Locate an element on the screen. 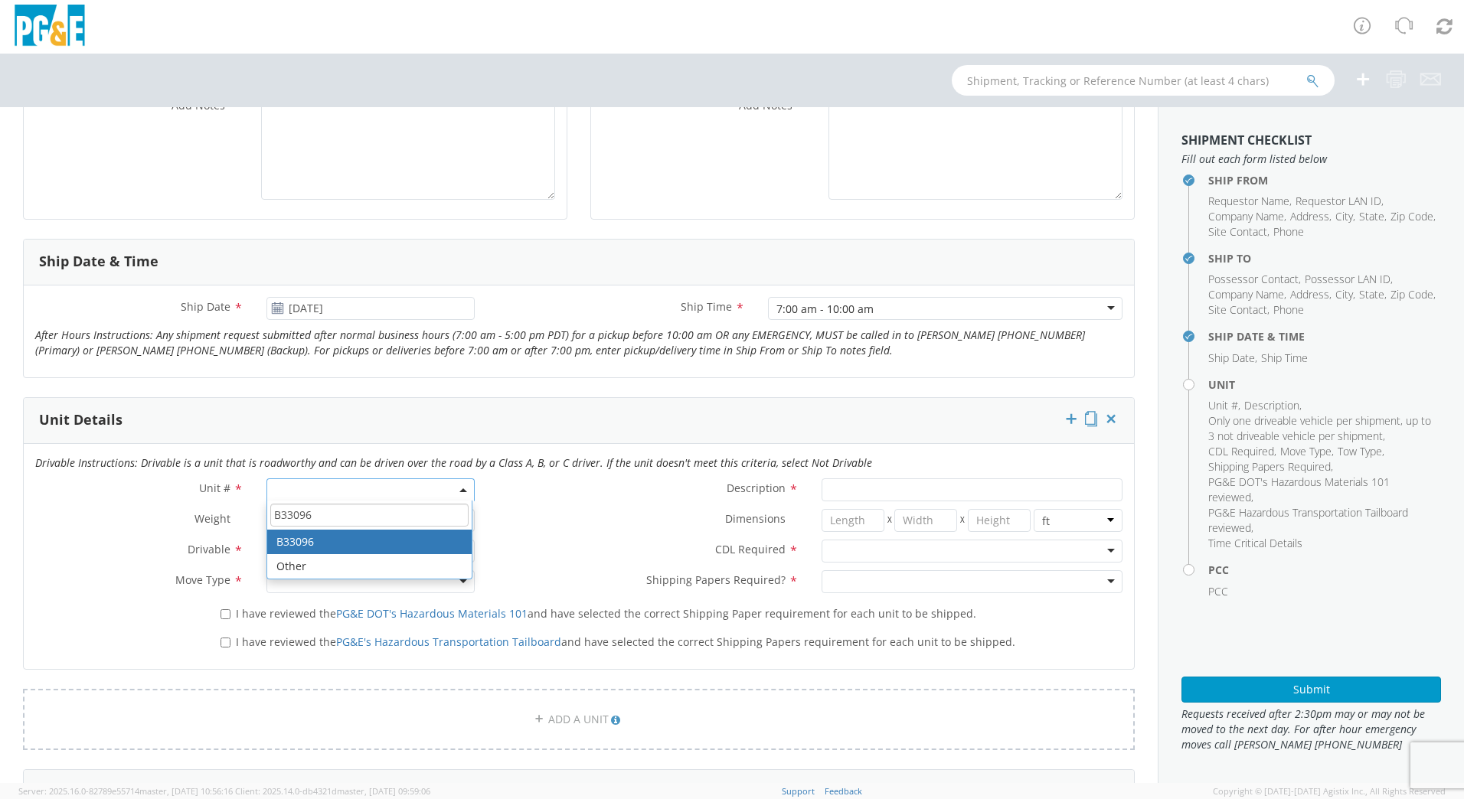  span: PCC is located at coordinates (1218, 591).